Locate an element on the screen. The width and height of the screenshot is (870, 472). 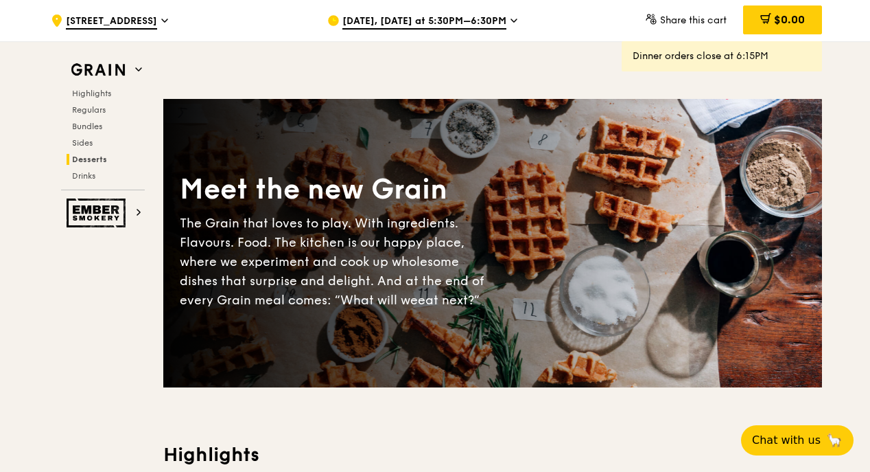
span: Desserts is located at coordinates (89, 159).